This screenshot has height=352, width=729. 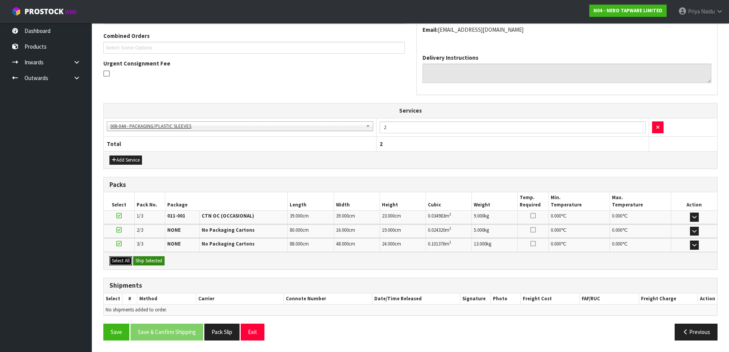 I want to click on td: No shipments added to order., so click(x=410, y=310).